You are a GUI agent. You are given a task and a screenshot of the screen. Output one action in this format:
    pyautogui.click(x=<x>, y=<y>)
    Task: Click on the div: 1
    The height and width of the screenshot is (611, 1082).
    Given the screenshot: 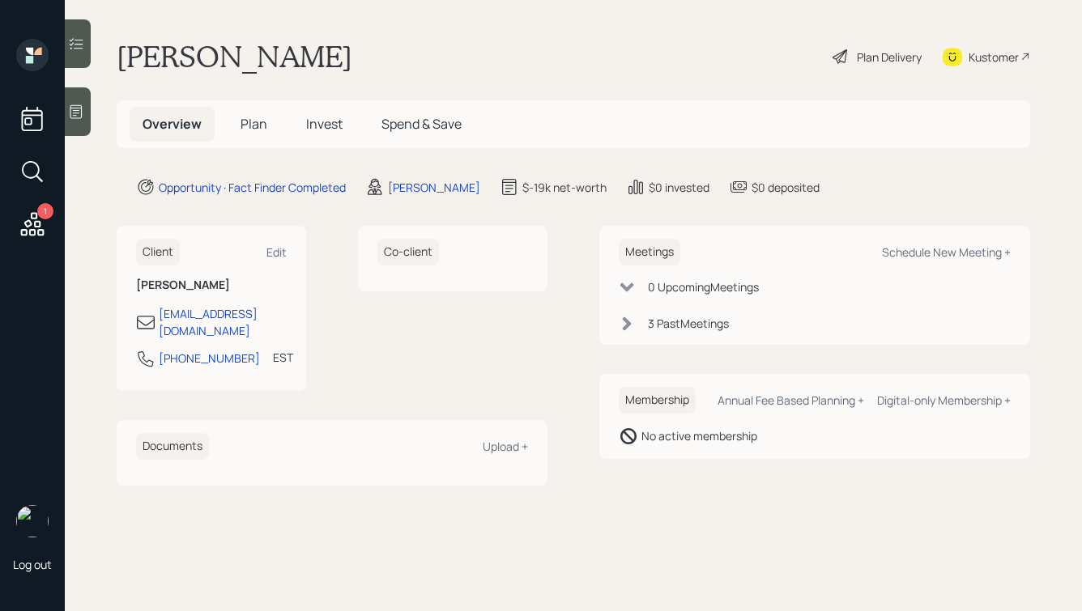 What is the action you would take?
    pyautogui.click(x=45, y=211)
    